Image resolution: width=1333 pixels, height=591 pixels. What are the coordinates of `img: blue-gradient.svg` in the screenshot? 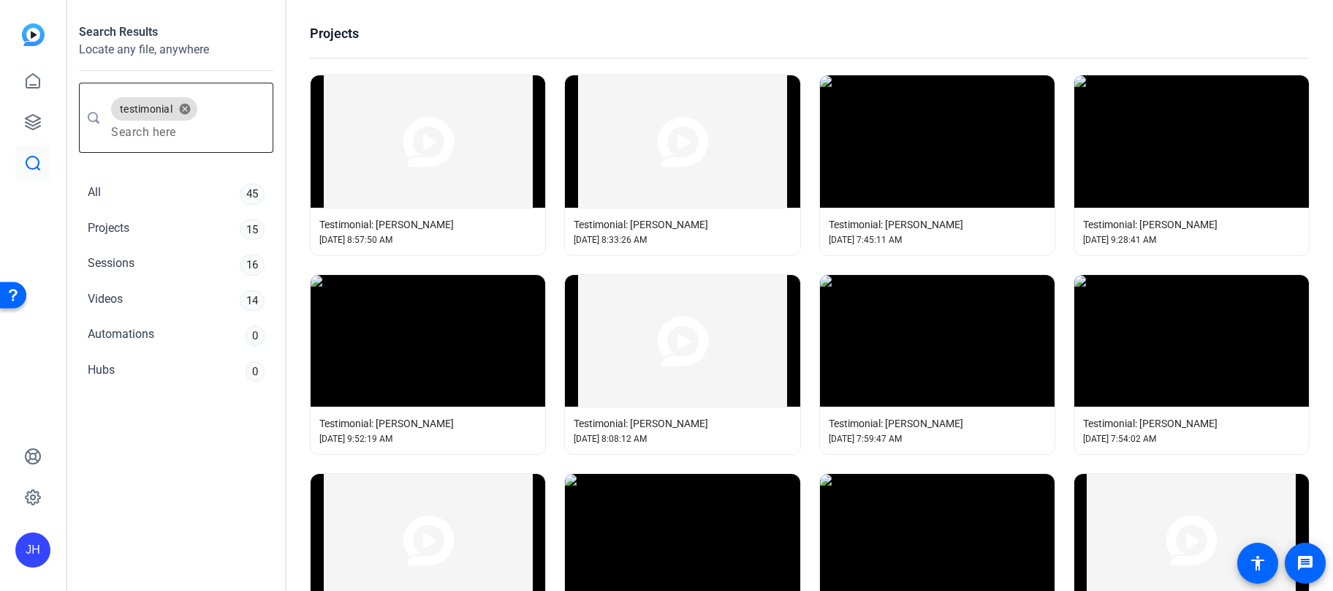 It's located at (33, 34).